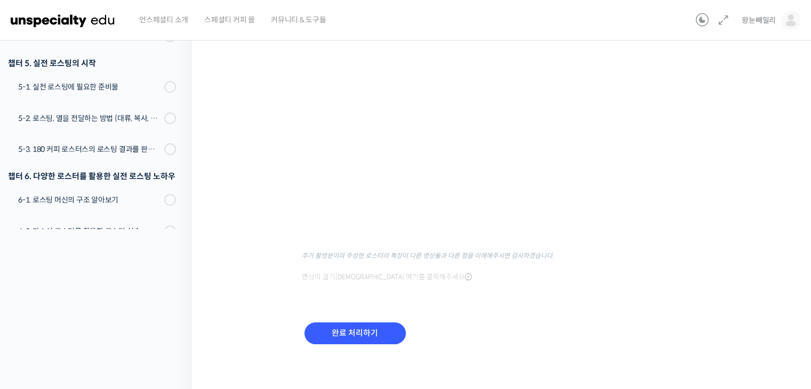  What do you see at coordinates (90, 231) in the screenshot?
I see `div: 6-2. 가스식 로스터를 활용한 로스팅 실습` at bounding box center [90, 231].